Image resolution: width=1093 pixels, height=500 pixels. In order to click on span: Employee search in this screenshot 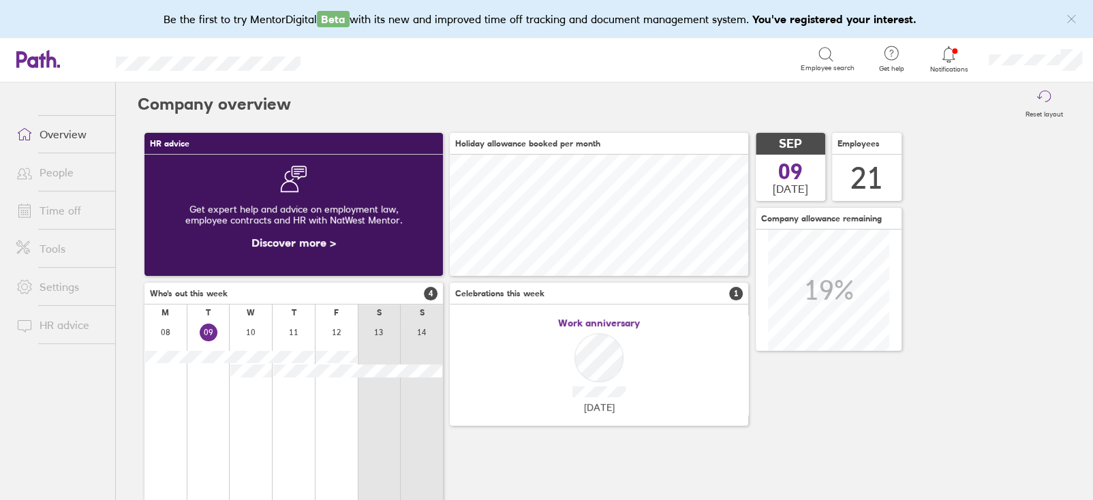, I will do `click(827, 68)`.